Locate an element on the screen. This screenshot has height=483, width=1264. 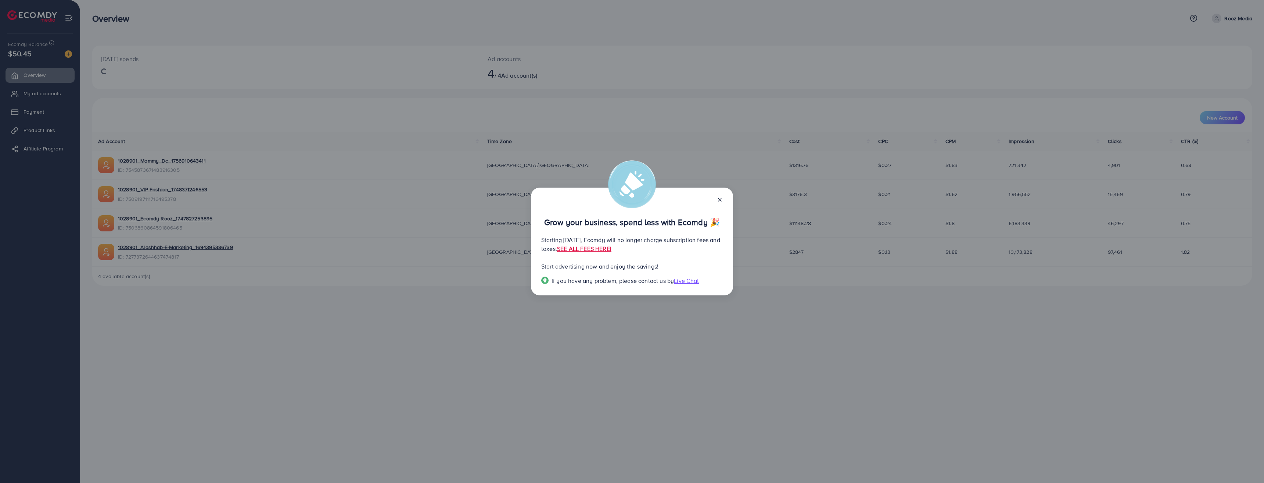
p: Start advertising now and enjoy the savings! is located at coordinates (632, 266).